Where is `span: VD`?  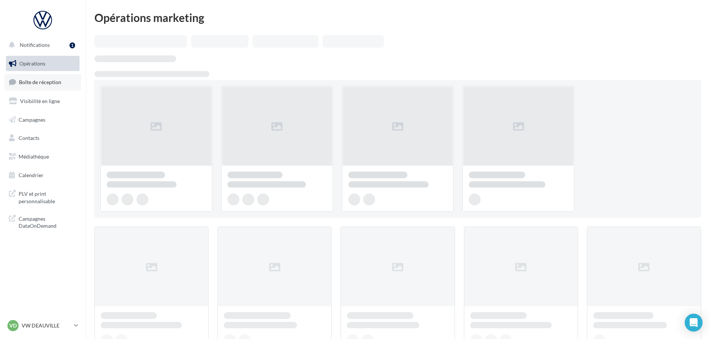 span: VD is located at coordinates (13, 325).